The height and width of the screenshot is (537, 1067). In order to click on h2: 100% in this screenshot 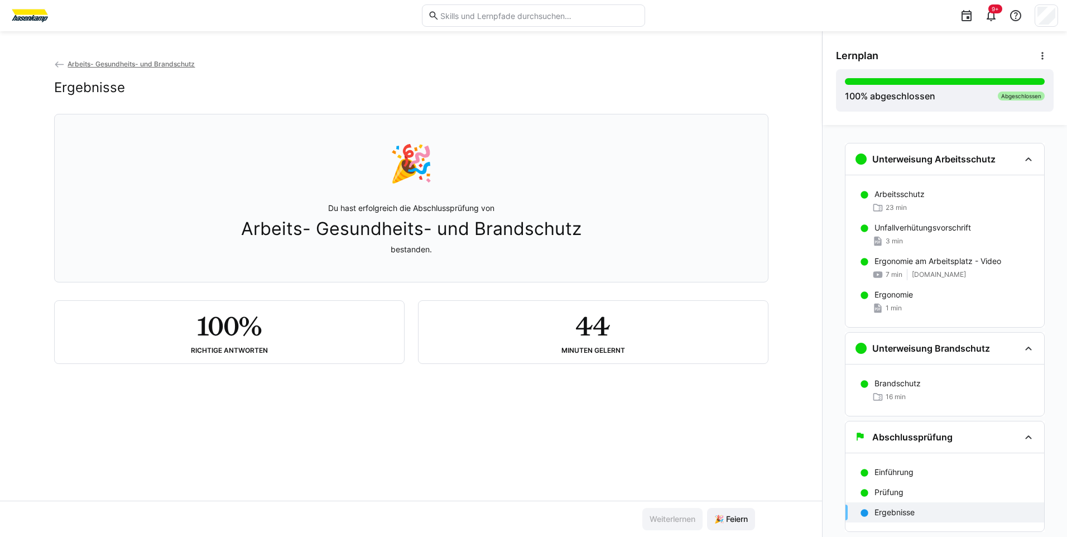, I will do `click(229, 326)`.